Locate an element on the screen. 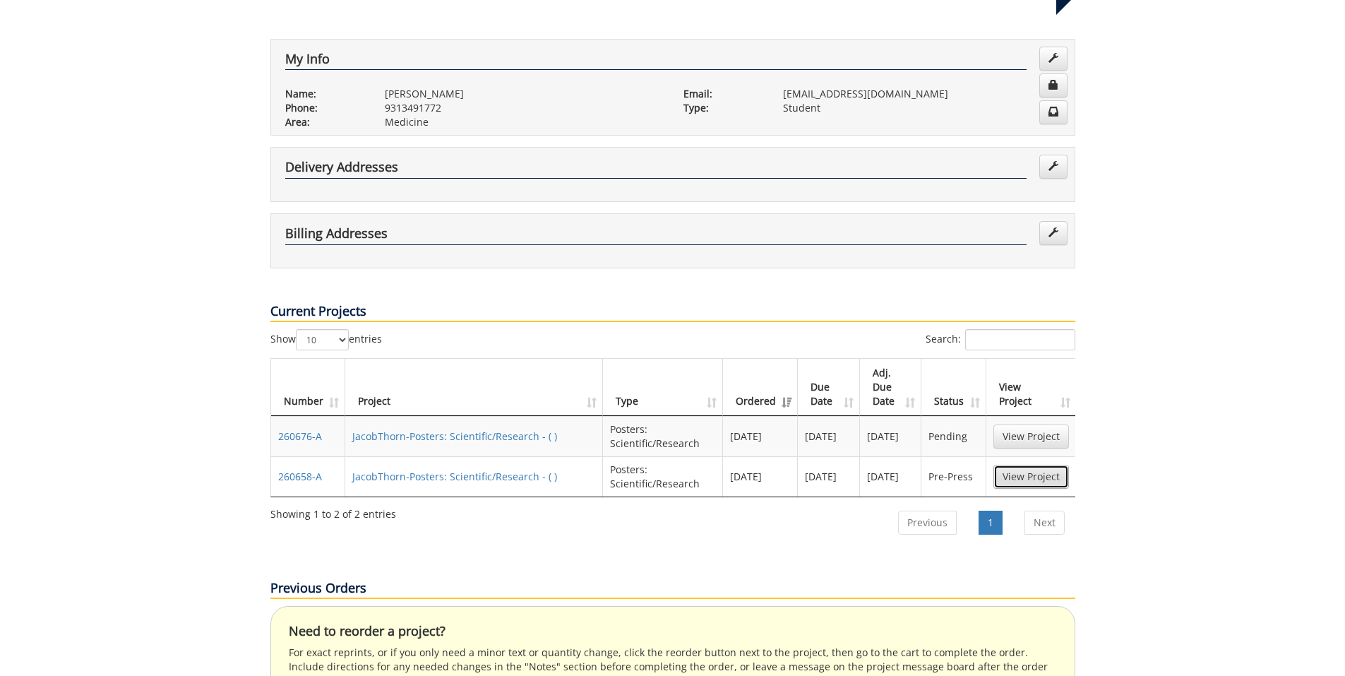  h4: Billing Addresses is located at coordinates (656, 236).